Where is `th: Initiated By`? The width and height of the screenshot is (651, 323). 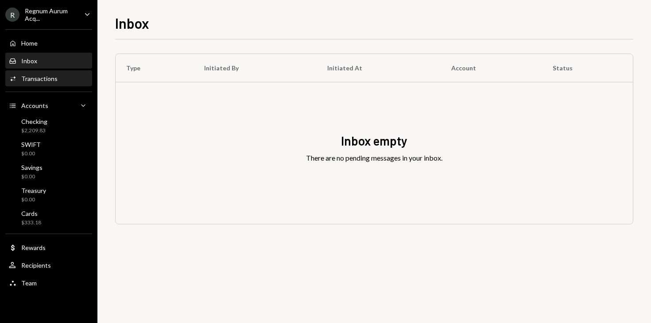 th: Initiated By is located at coordinates (255, 68).